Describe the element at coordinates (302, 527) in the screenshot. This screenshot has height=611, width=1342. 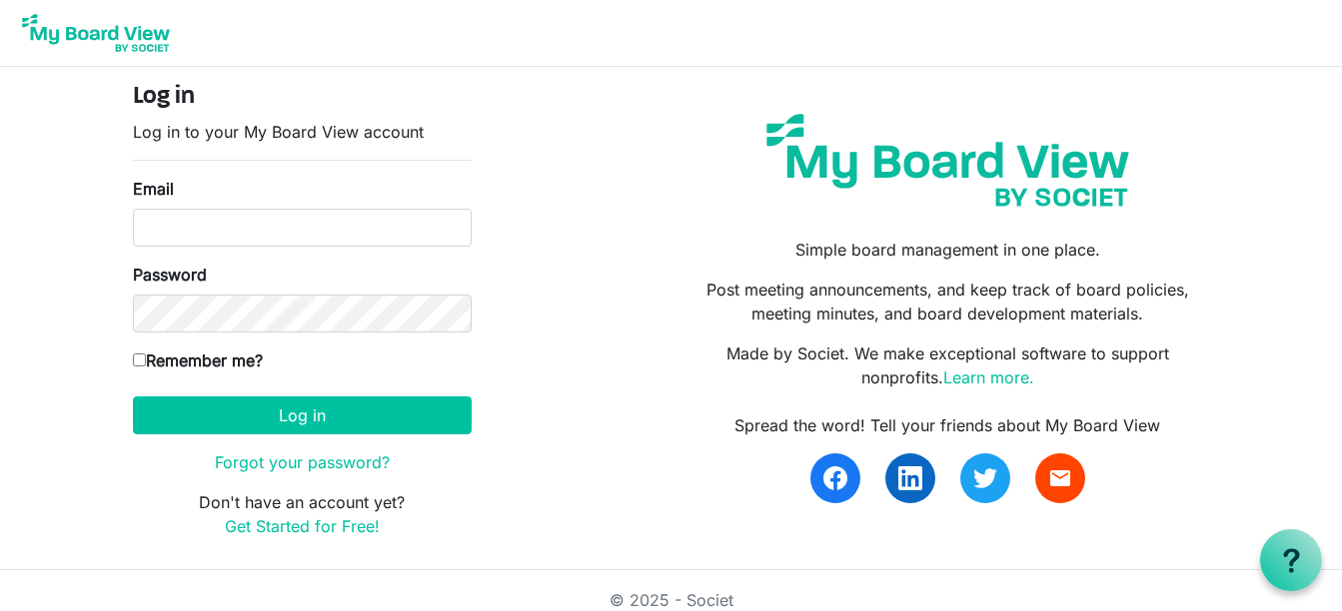
I see `a: Get Started for Free!` at that location.